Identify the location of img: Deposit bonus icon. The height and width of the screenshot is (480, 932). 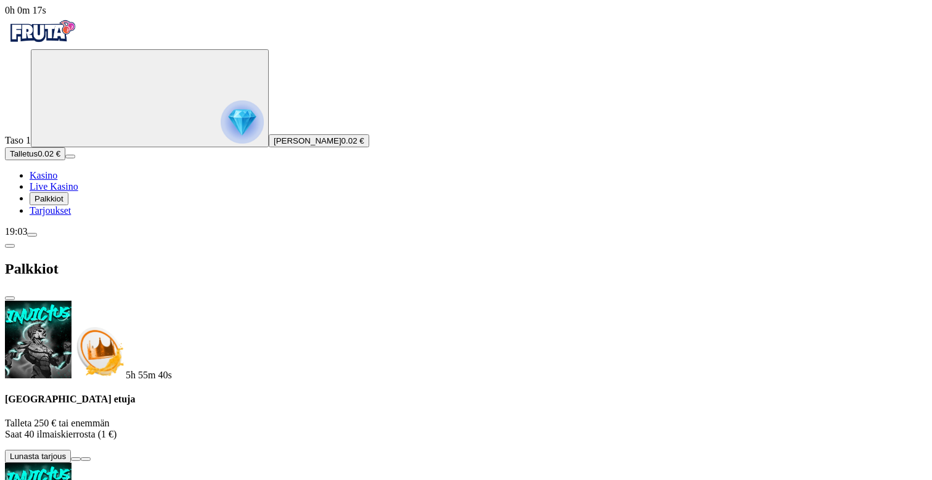
(99, 351).